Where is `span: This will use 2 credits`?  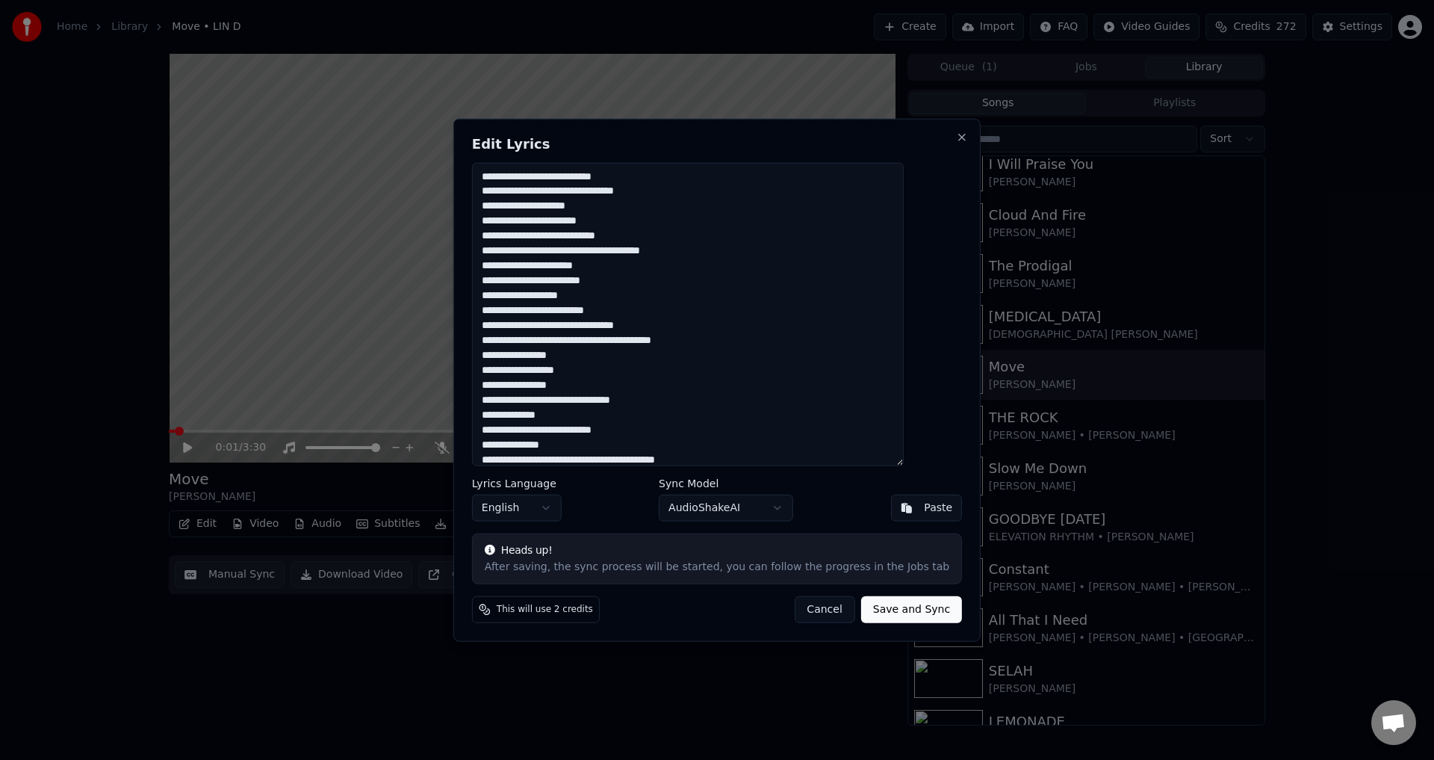 span: This will use 2 credits is located at coordinates (545, 610).